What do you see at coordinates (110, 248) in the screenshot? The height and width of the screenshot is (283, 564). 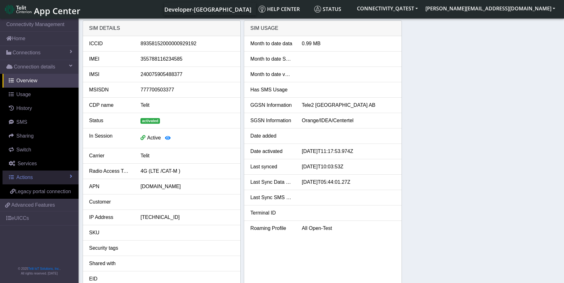 I see `div: Security tags` at bounding box center [110, 248].